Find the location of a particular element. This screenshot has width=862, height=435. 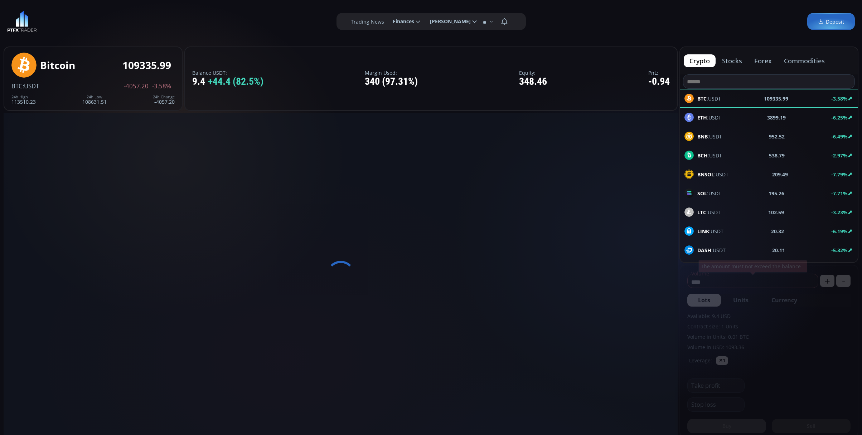

b: -7.79% is located at coordinates (839, 174).